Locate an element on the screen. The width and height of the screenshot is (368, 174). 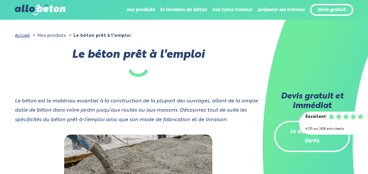
h1: Le béton prêt à l'emploi is located at coordinates (138, 64).